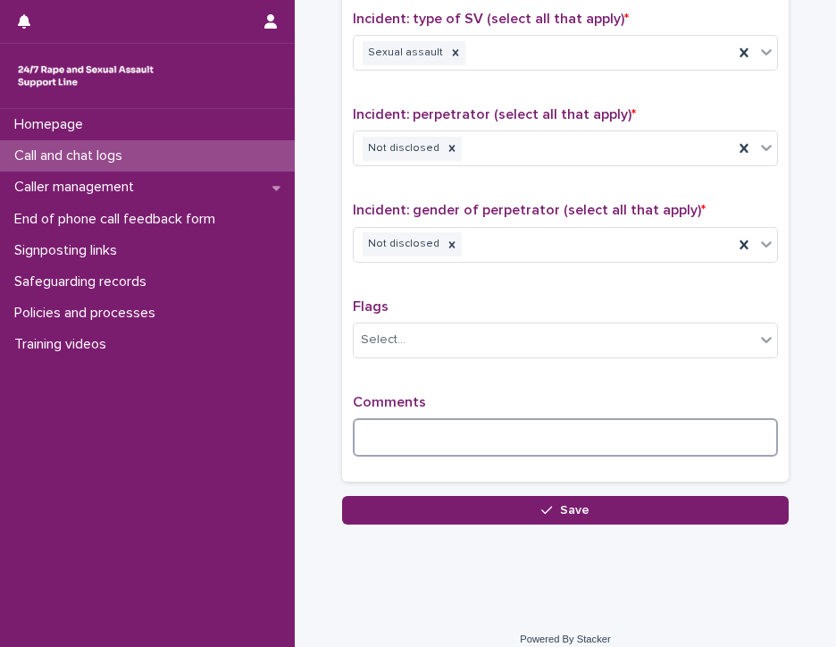 The image size is (836, 647). Describe the element at coordinates (118, 219) in the screenshot. I see `p: End of phone call feedback form` at that location.